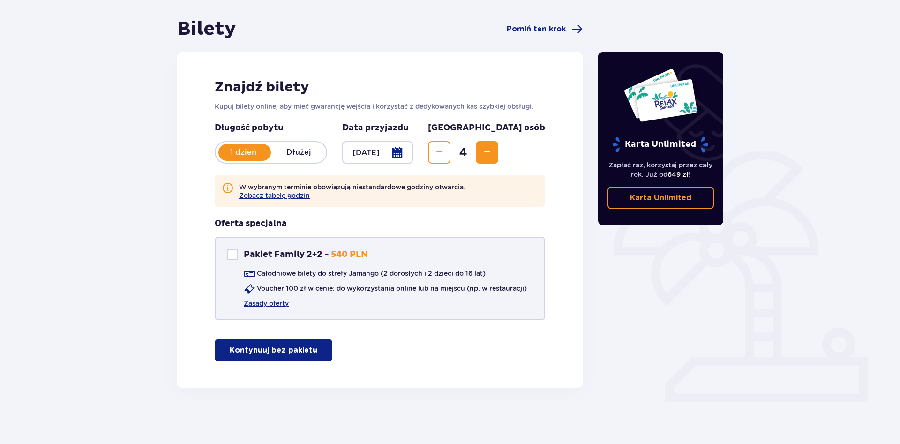 This screenshot has height=444, width=900. I want to click on a: Zasady oferty, so click(266, 303).